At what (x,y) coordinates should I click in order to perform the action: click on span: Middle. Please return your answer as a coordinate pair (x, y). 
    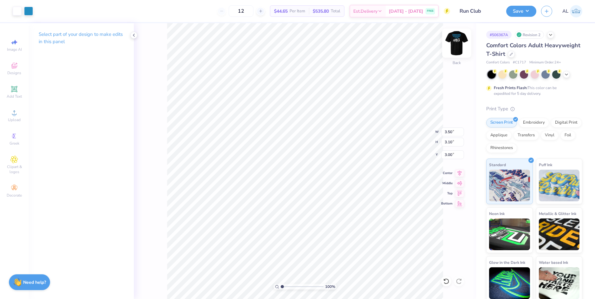
    Looking at the image, I should click on (447, 183).